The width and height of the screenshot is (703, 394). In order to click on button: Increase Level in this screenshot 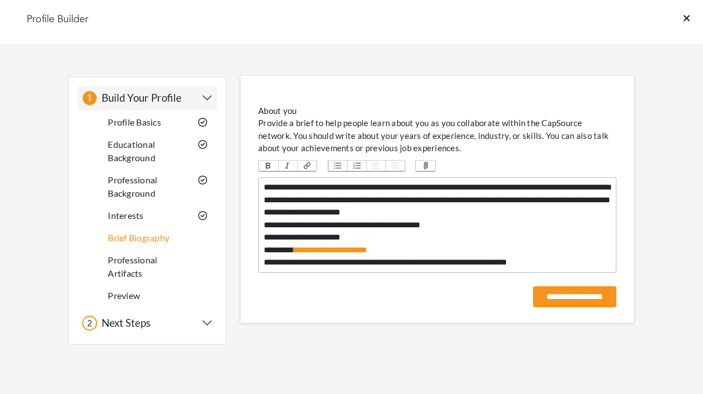, I will do `click(395, 166)`.